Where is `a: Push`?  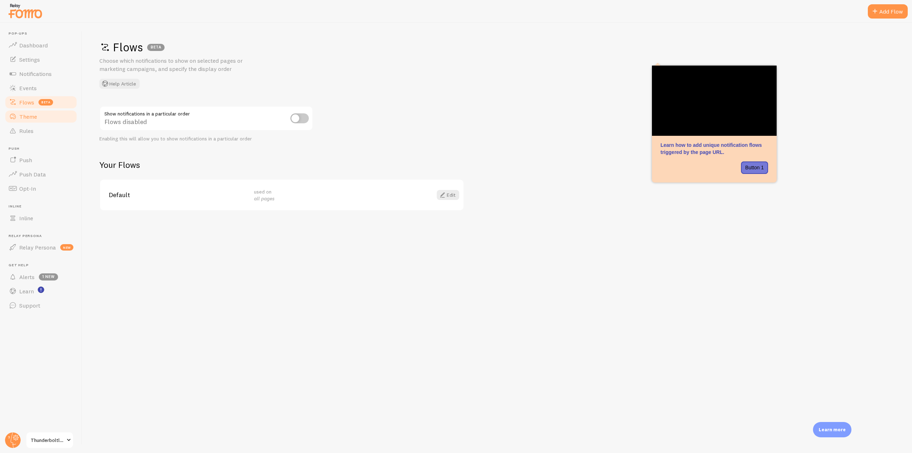
a: Push is located at coordinates (41, 160).